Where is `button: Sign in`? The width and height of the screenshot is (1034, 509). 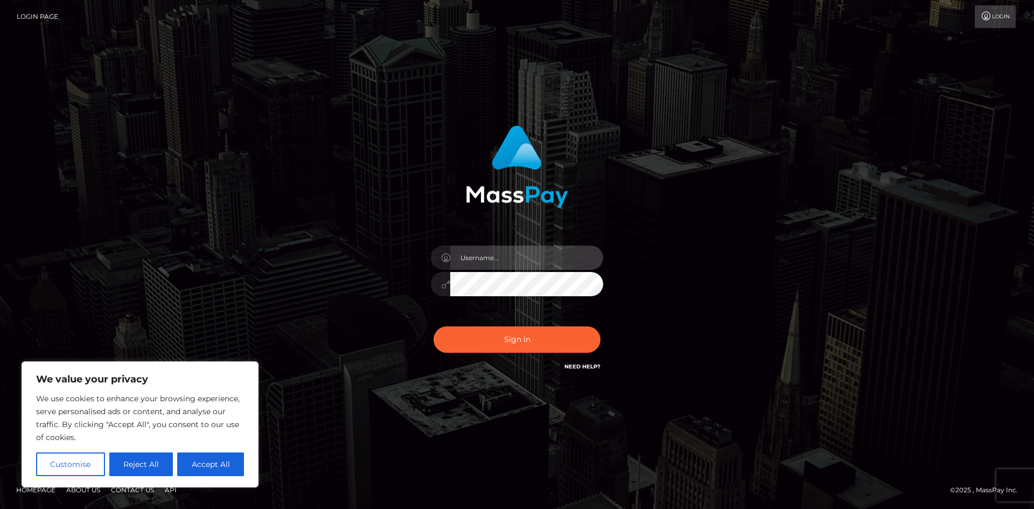 button: Sign in is located at coordinates (517, 339).